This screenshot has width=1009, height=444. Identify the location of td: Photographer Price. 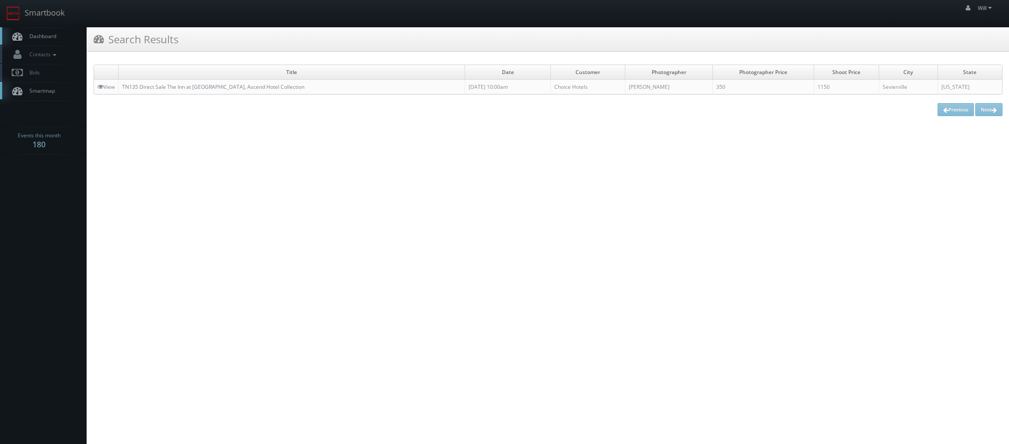
(764, 72).